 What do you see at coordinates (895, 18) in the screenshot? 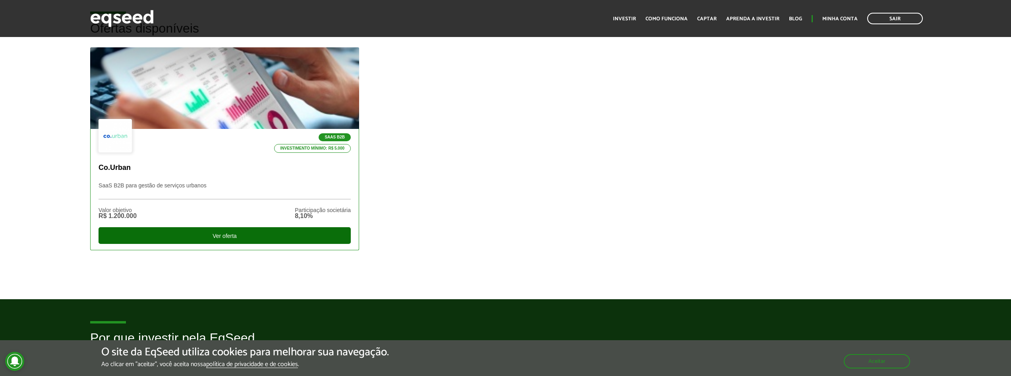
I see `a: Sair` at bounding box center [895, 18].